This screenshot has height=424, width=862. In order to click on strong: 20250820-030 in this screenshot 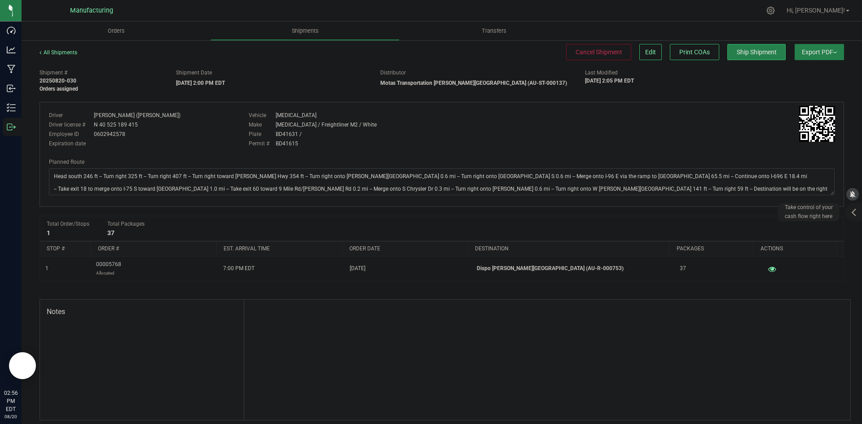, I will do `click(58, 81)`.